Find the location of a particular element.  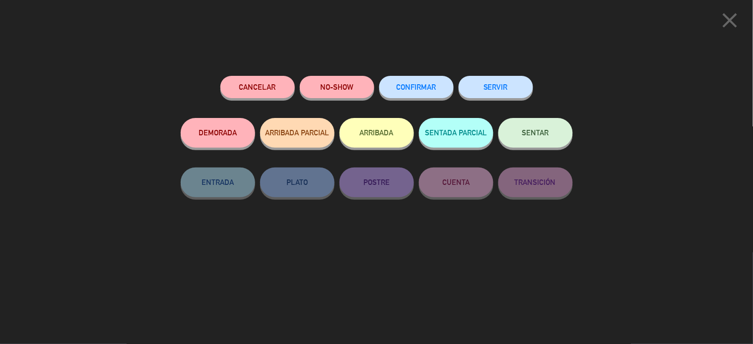

span: SENTAR is located at coordinates (536, 133).